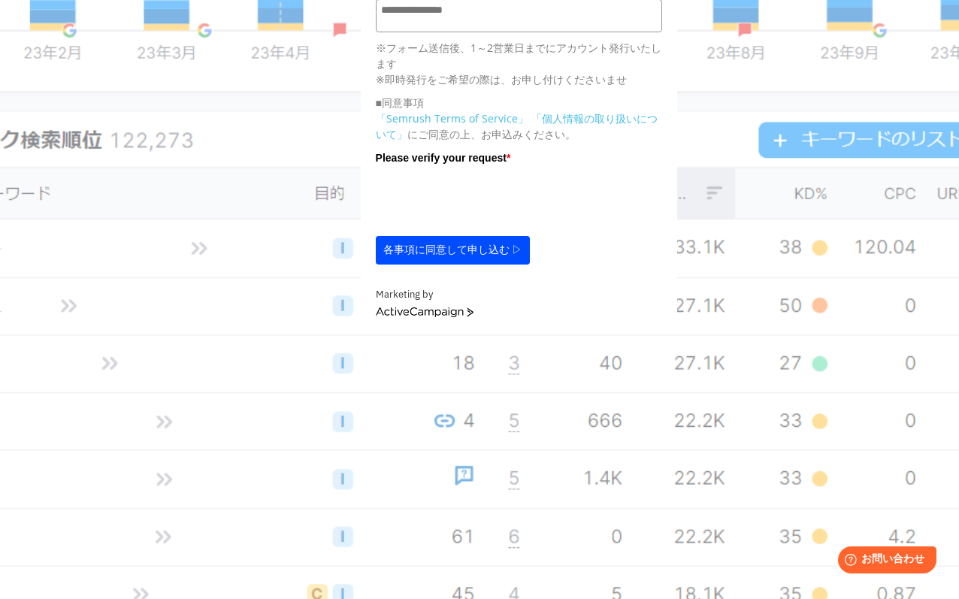 This screenshot has width=959, height=599. I want to click on a: 「Semrush Terms of Service」, so click(452, 118).